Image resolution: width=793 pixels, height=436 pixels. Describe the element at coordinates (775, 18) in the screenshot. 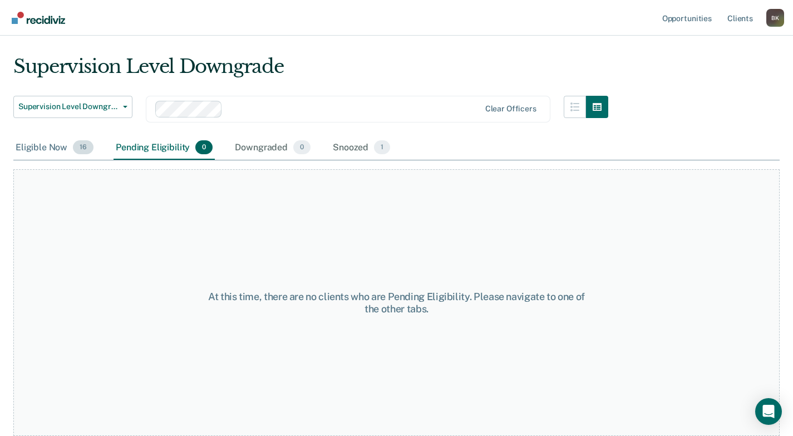

I see `div: B K` at that location.